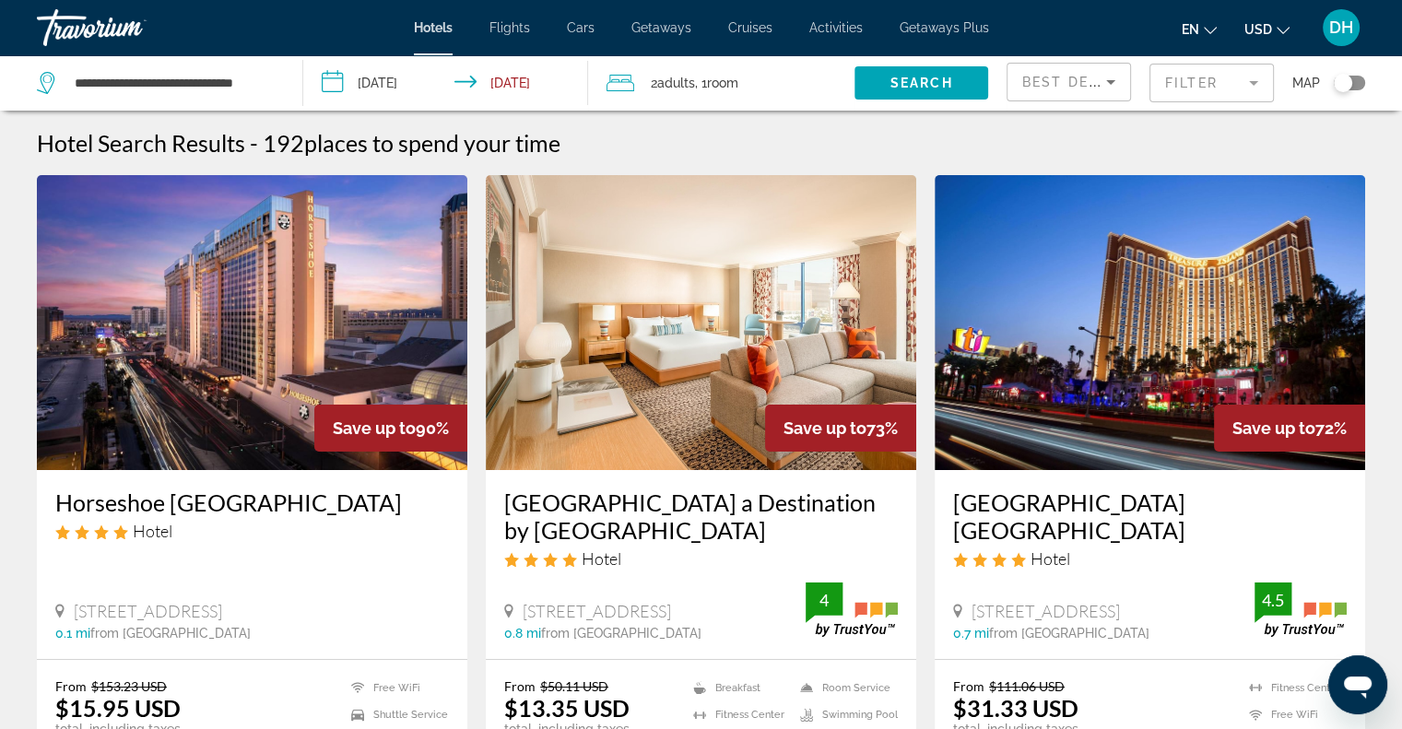 The image size is (1402, 729). Describe the element at coordinates (1016, 708) in the screenshot. I see `ins: $31.33 USD` at that location.